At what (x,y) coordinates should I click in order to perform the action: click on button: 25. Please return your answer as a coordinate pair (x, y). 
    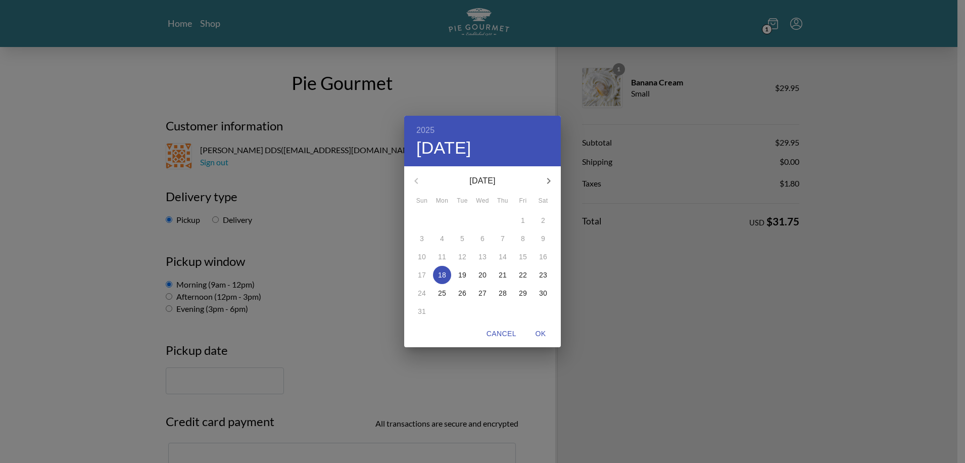
    Looking at the image, I should click on (442, 293).